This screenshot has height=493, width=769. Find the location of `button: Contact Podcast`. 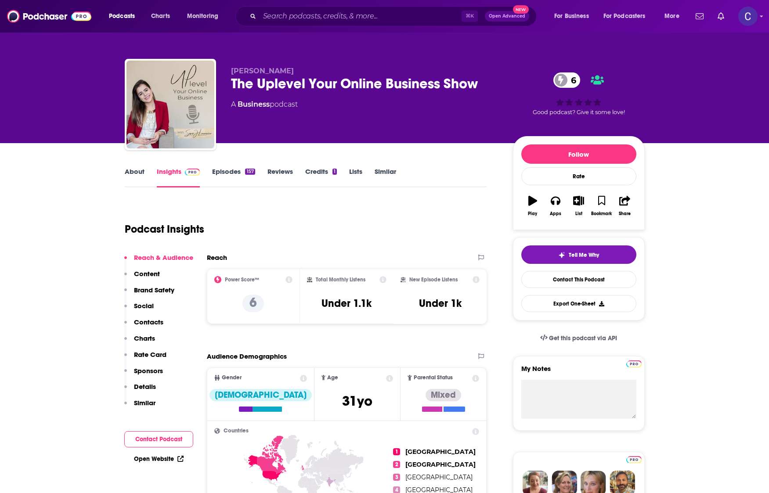

button: Contact Podcast is located at coordinates (158, 439).